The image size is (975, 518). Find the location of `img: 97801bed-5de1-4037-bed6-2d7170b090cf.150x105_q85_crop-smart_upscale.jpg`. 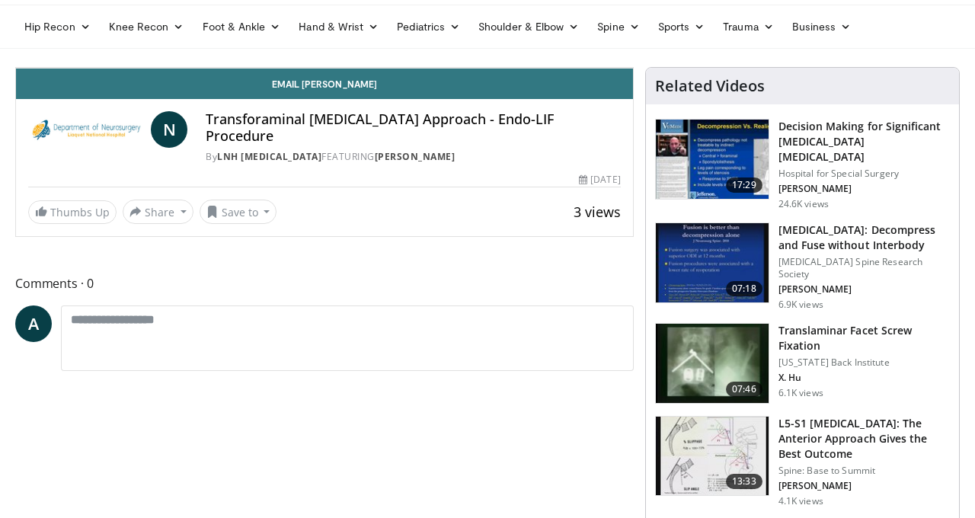

img: 97801bed-5de1-4037-bed6-2d7170b090cf.150x105_q85_crop-smart_upscale.jpg is located at coordinates (712, 263).